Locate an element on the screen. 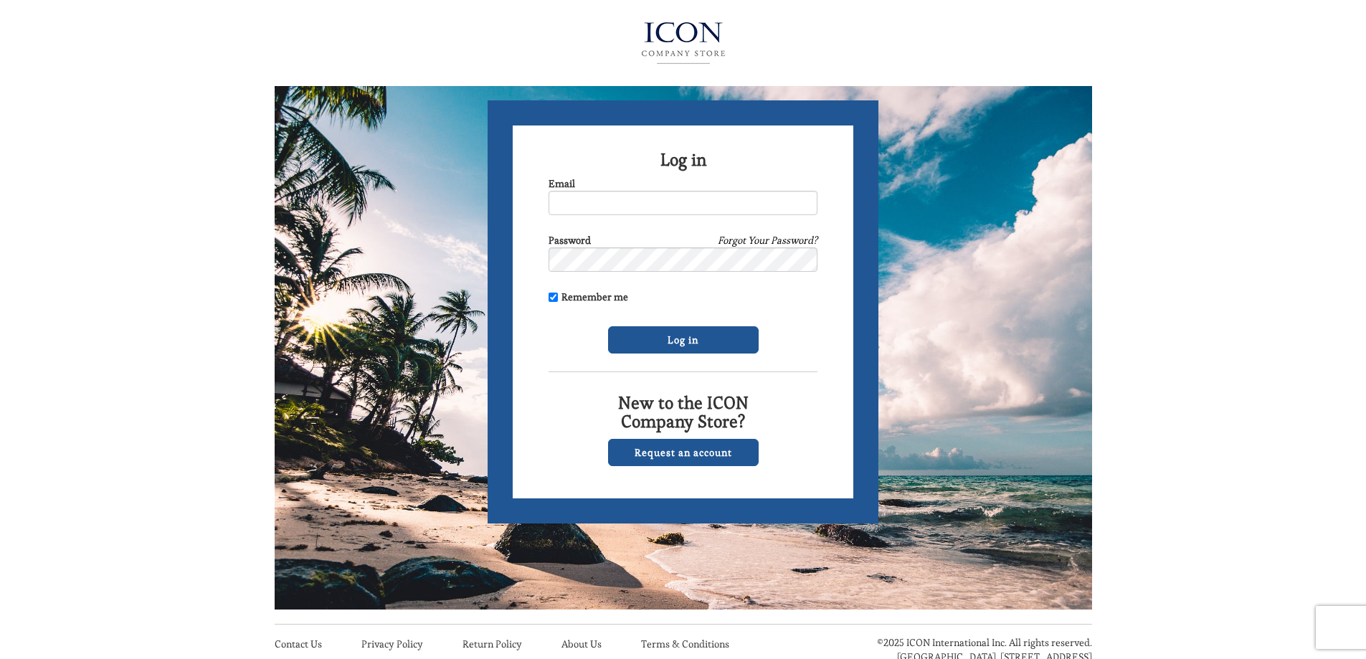 The image size is (1366, 659). a: Return Policy is located at coordinates (492, 644).